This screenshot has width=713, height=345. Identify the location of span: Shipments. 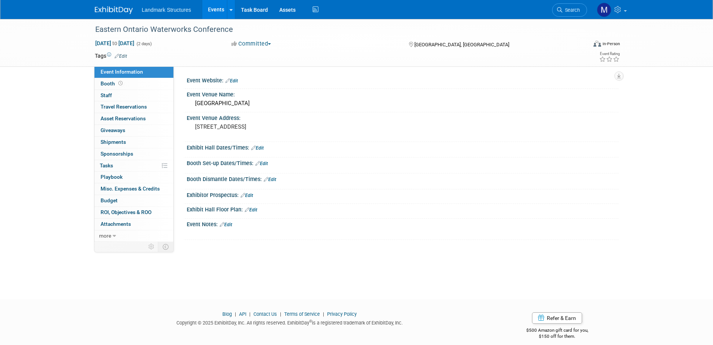
(113, 142).